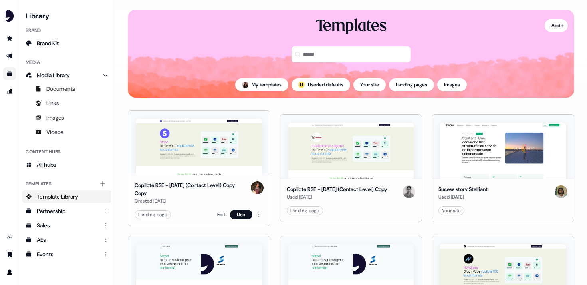 The width and height of the screenshot is (587, 285). What do you see at coordinates (321, 85) in the screenshot?
I see `button: userled logo;Userled defaults` at bounding box center [321, 85].